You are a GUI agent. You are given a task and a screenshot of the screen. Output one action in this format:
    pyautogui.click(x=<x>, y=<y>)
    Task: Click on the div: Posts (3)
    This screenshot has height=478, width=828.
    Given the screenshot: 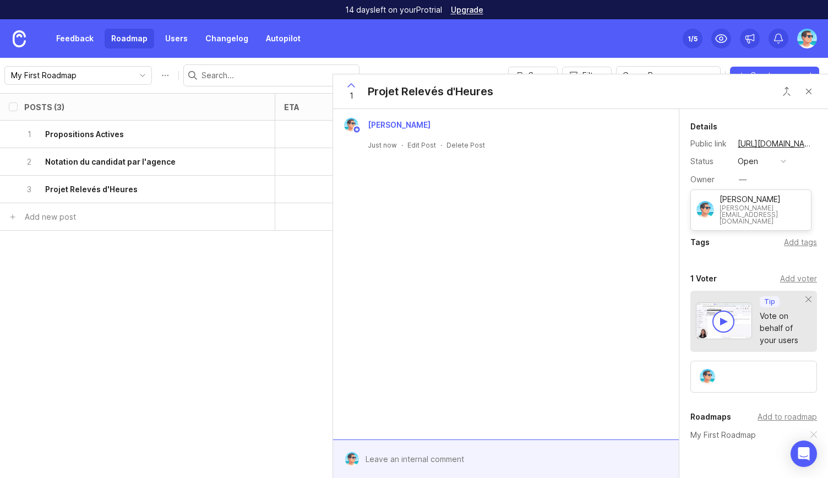 What is the action you would take?
    pyautogui.click(x=44, y=107)
    